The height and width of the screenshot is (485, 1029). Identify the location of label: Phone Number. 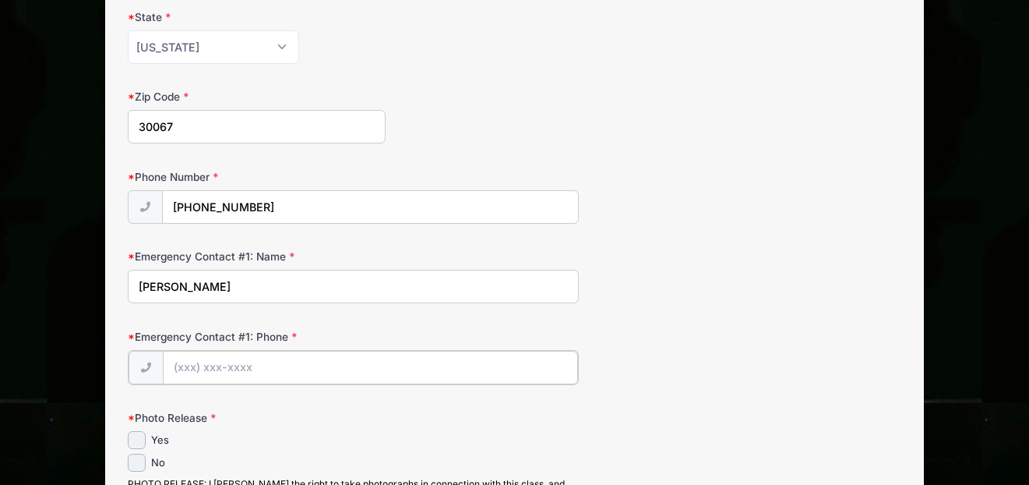
(256, 177).